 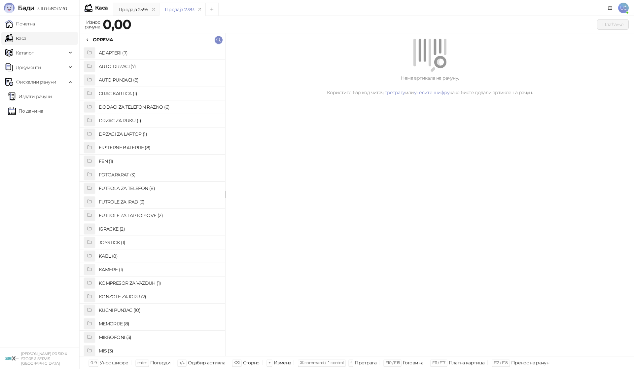 What do you see at coordinates (51, 9) in the screenshot?
I see `span: 3.11.0-b80b730` at bounding box center [51, 9].